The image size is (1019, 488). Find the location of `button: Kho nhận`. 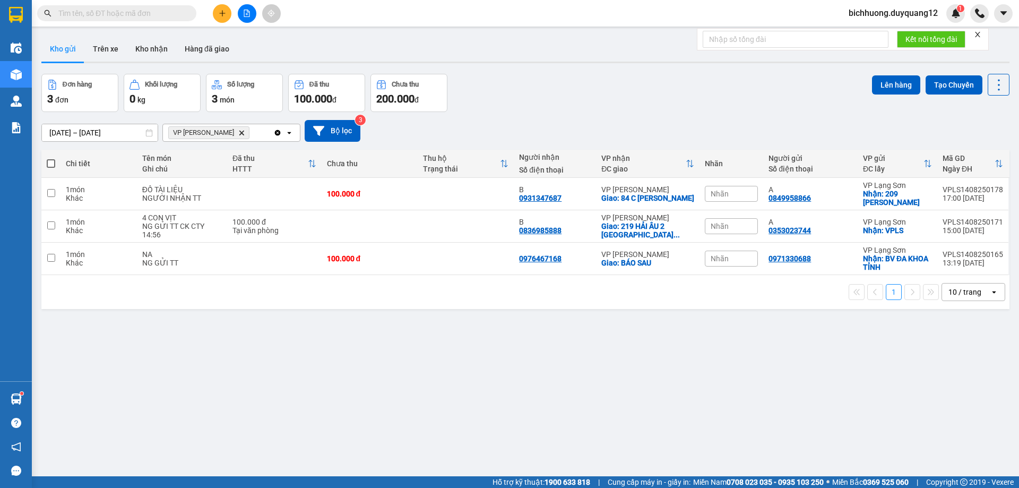

button: Kho nhận is located at coordinates (151, 49).